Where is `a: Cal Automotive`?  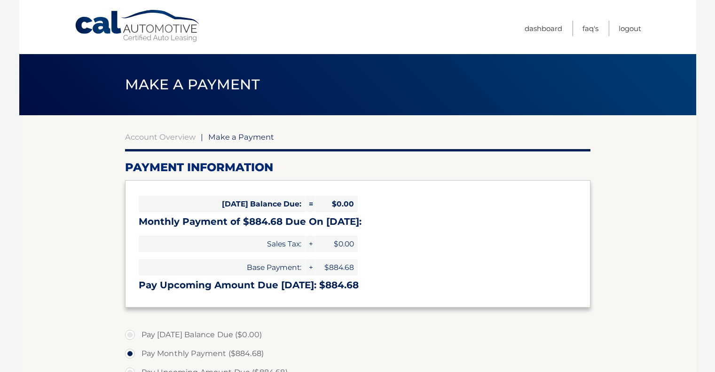 a: Cal Automotive is located at coordinates (138, 26).